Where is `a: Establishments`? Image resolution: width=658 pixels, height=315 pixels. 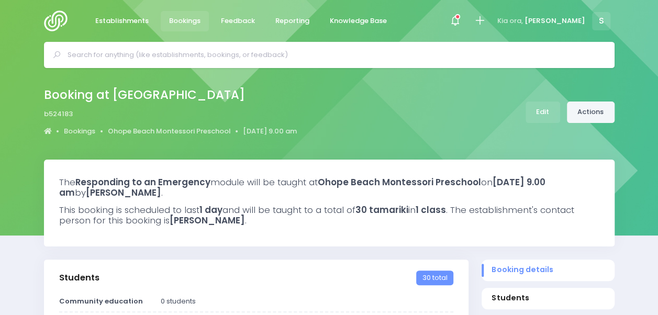 a: Establishments is located at coordinates (122, 21).